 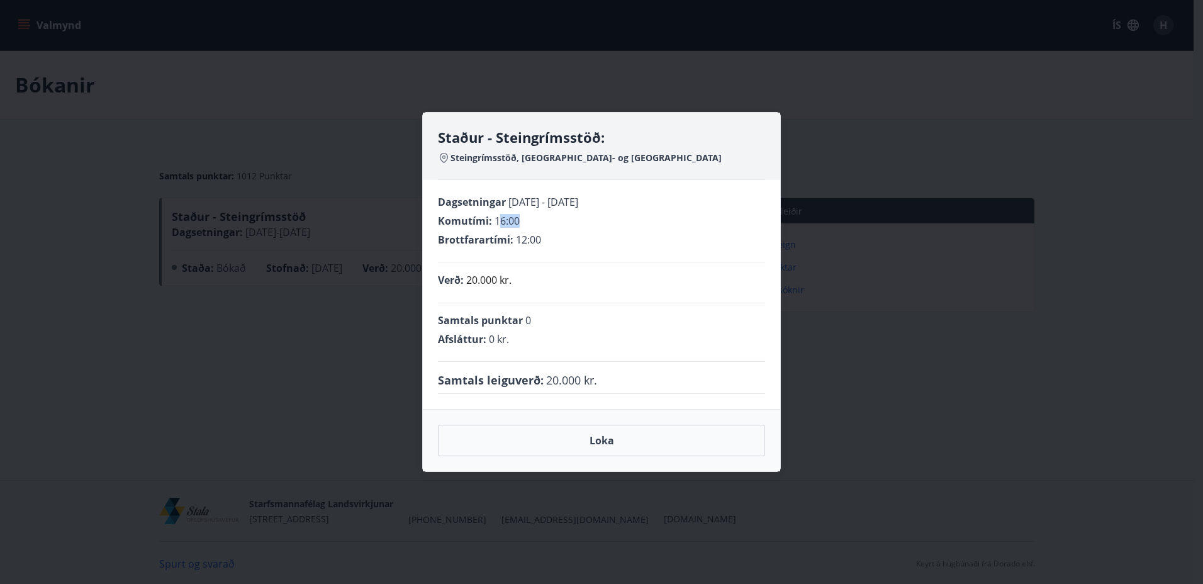 What do you see at coordinates (529, 240) in the screenshot?
I see `span: 12:00` at bounding box center [529, 240].